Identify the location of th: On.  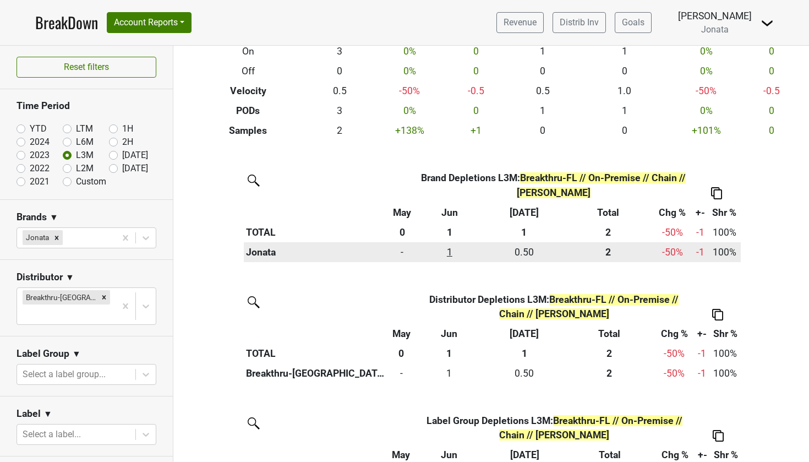
(248, 52).